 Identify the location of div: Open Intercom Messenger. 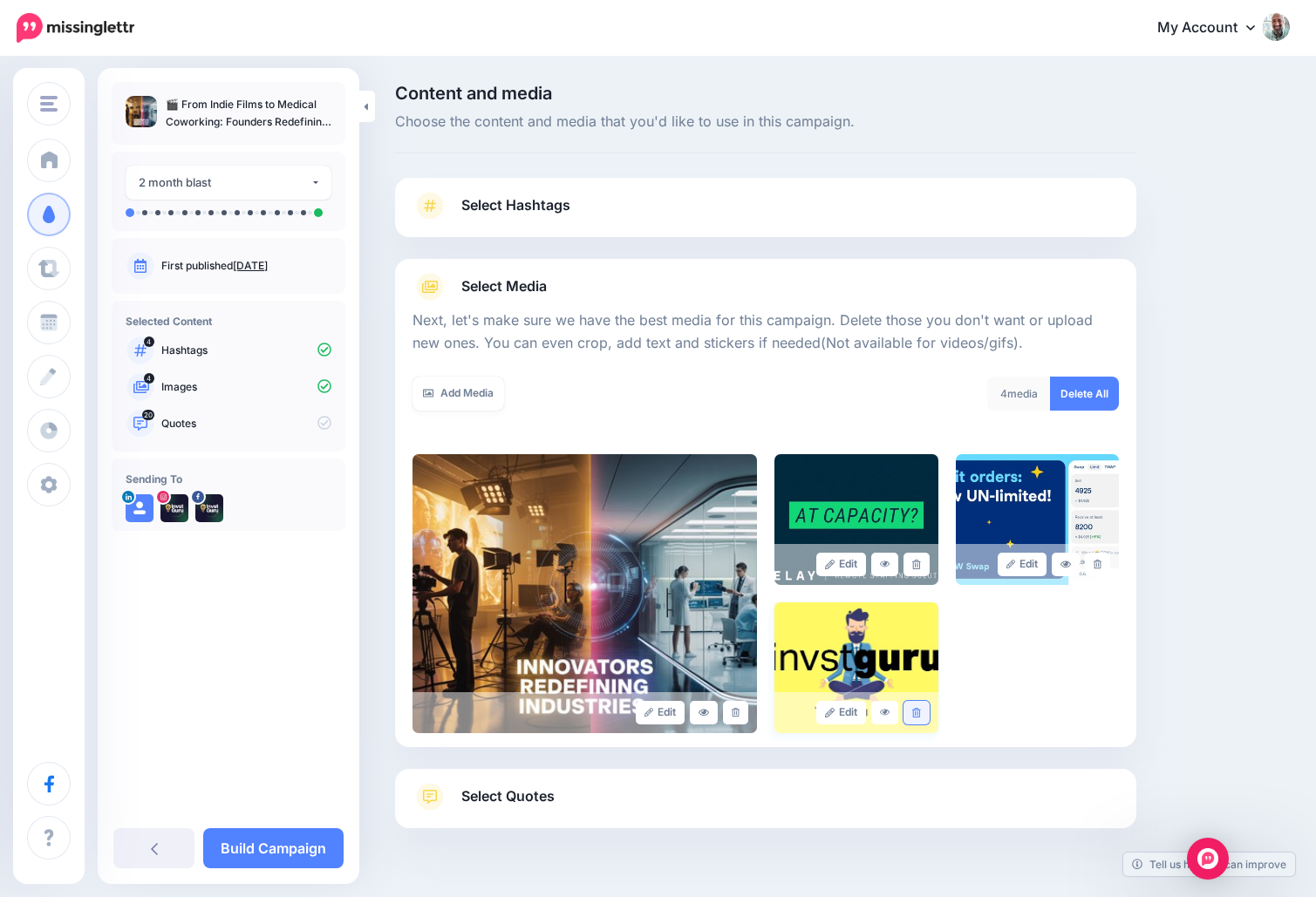
(1207, 859).